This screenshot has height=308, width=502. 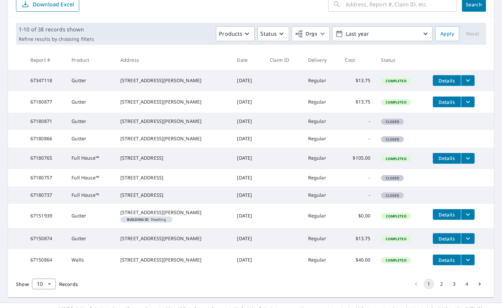 I want to click on button: filesDropdownBtn-67150874, so click(x=467, y=238).